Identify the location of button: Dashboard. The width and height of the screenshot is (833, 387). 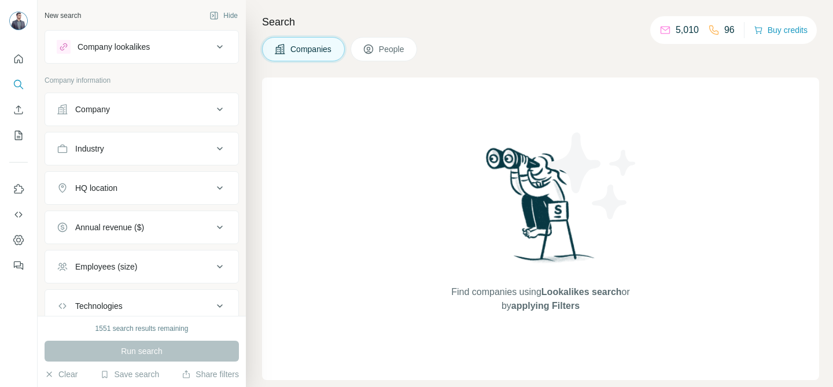
(19, 240).